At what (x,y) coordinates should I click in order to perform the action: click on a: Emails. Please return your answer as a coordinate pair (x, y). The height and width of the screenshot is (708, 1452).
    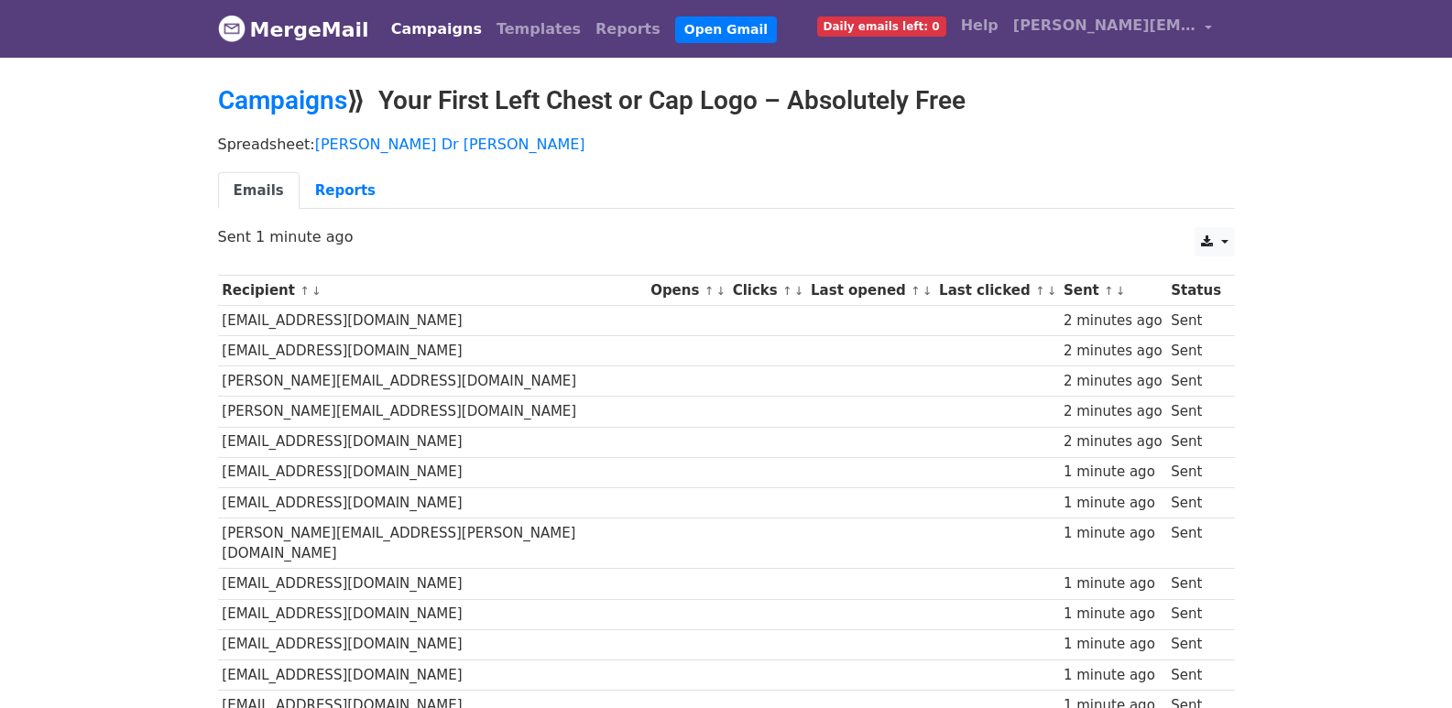
    Looking at the image, I should click on (258, 191).